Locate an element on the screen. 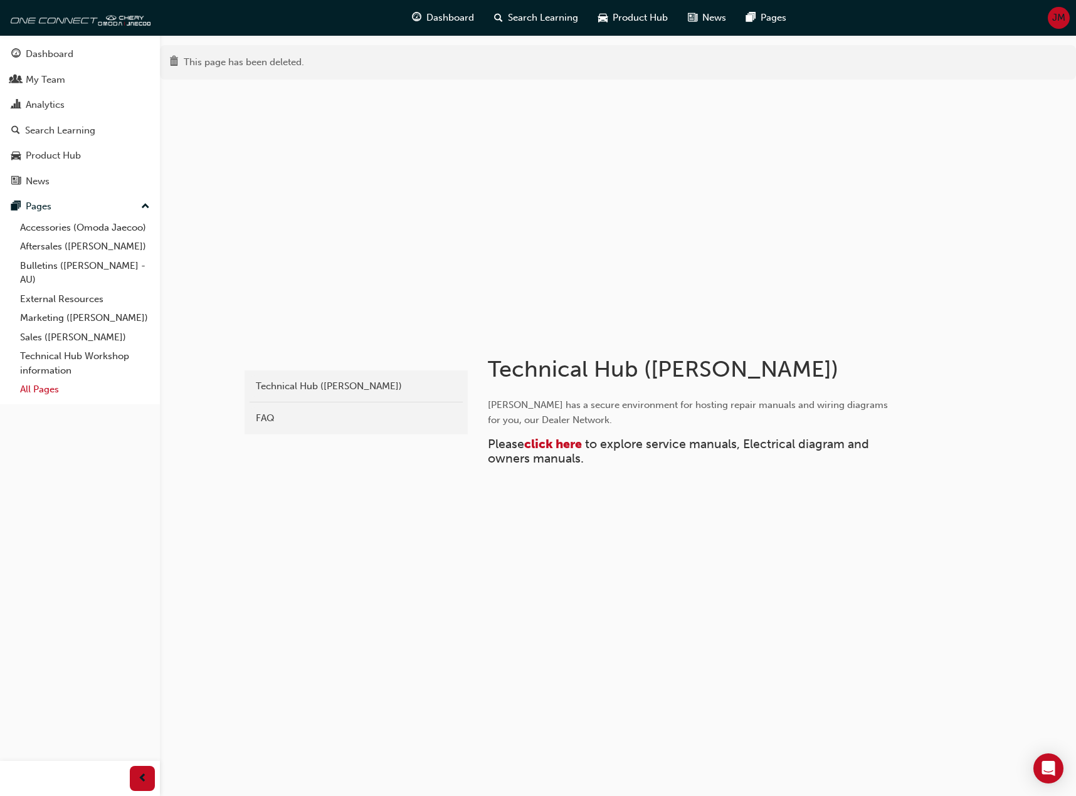  a: click here is located at coordinates (553, 444).